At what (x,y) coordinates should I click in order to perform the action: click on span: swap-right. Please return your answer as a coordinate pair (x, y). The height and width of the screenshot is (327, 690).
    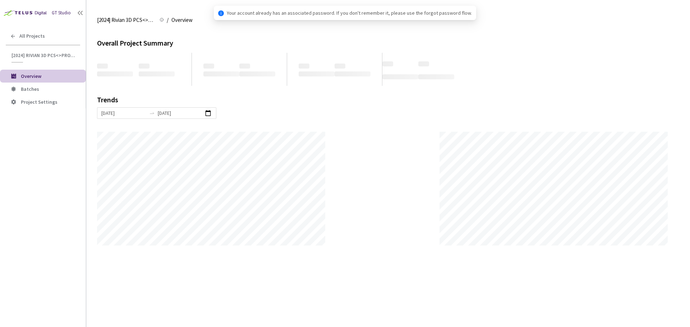
    Looking at the image, I should click on (152, 113).